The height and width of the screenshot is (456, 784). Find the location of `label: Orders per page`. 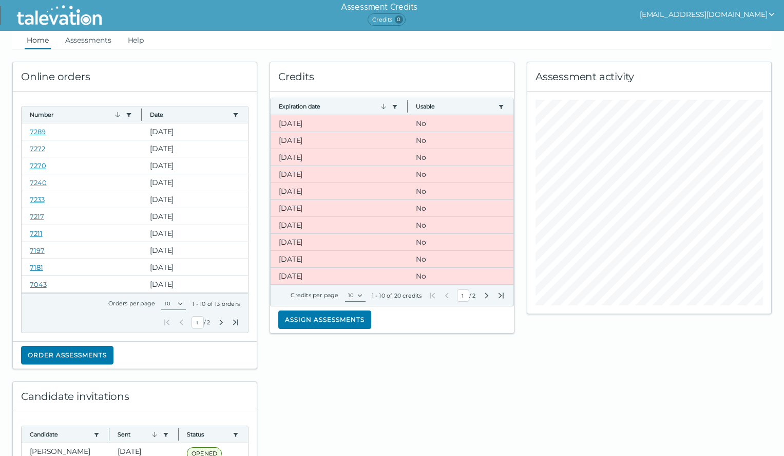

label: Orders per page is located at coordinates (131, 303).